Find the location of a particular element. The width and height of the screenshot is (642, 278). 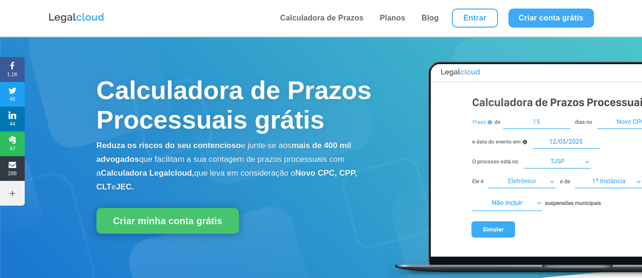

b: Reduza os riscos do seu contencioso is located at coordinates (169, 145).